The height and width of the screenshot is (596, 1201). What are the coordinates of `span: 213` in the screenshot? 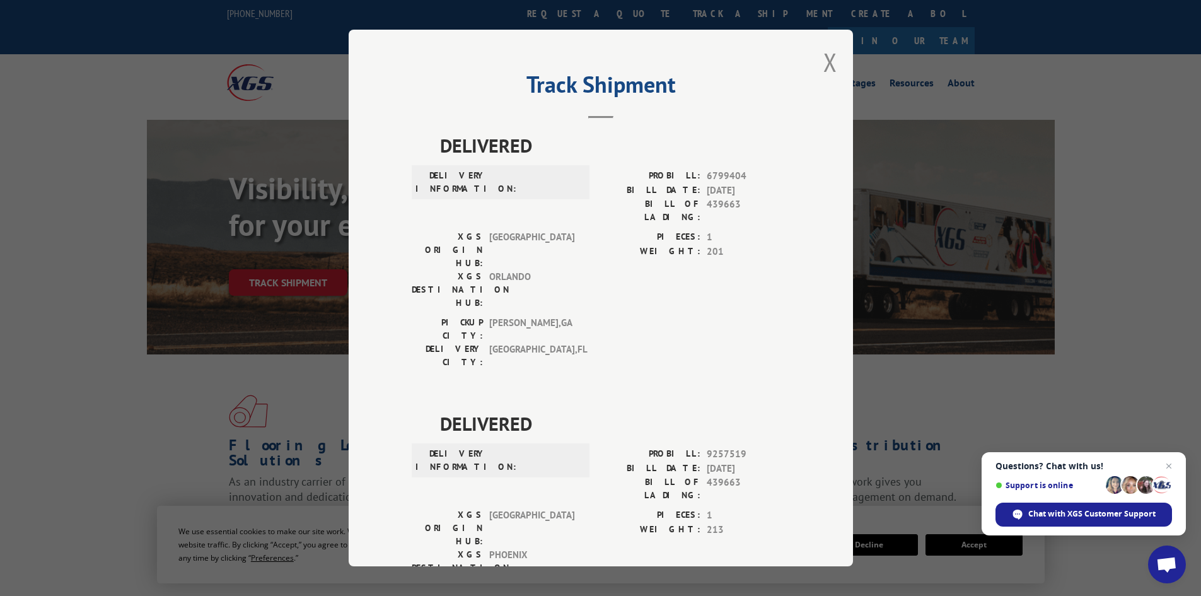 It's located at (748, 529).